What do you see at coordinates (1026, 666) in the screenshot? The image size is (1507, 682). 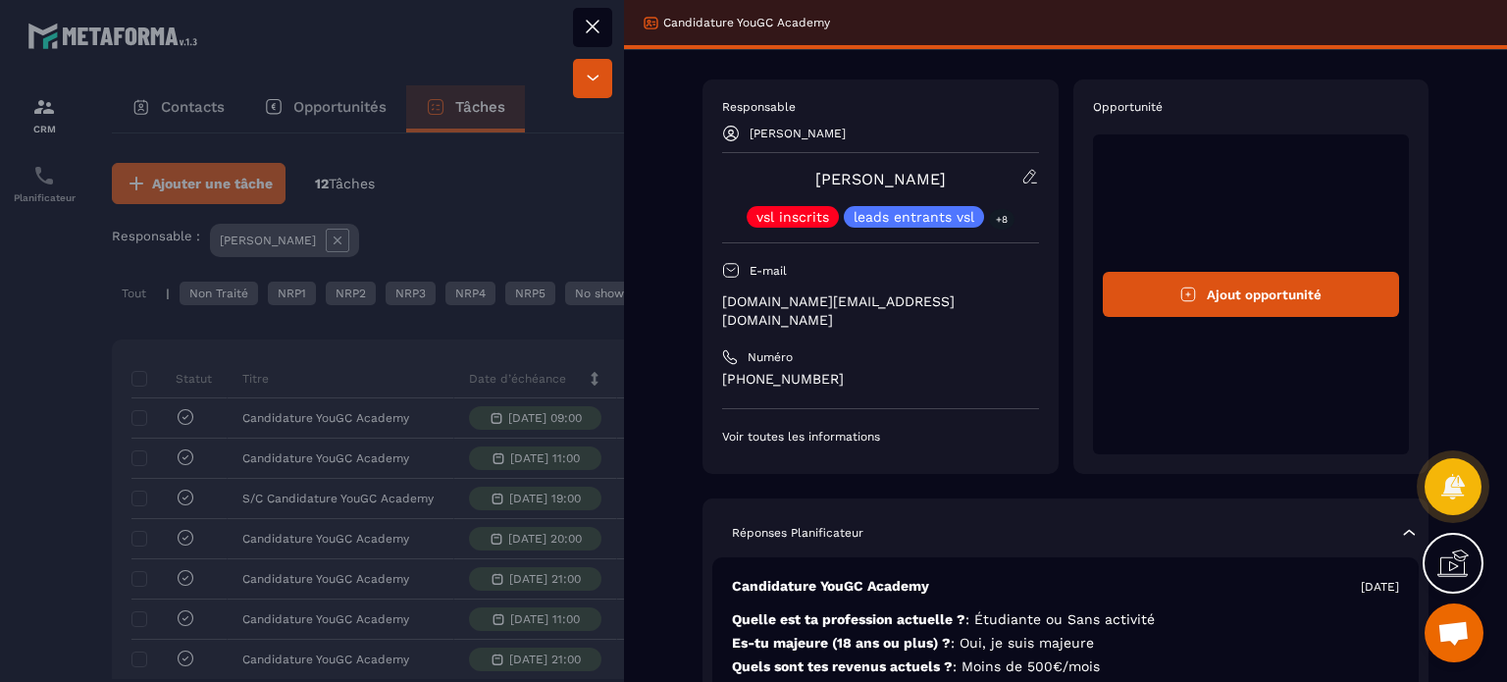 I see `span: : Moins de 500€/mois` at bounding box center [1026, 666].